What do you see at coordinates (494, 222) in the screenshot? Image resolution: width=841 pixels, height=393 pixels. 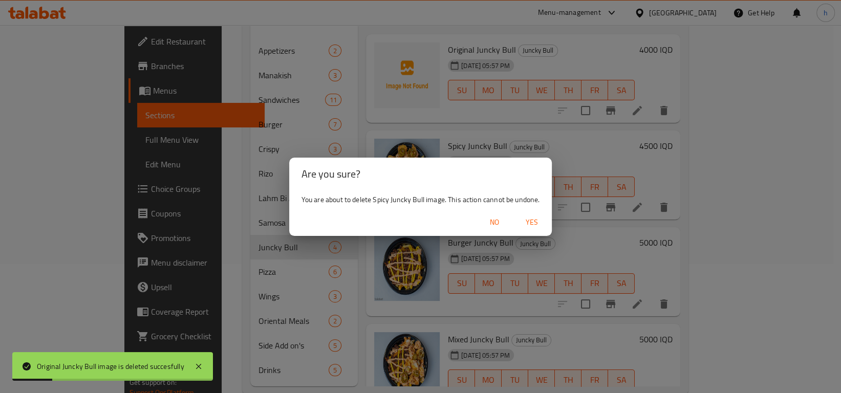 I see `span: No` at bounding box center [494, 222].